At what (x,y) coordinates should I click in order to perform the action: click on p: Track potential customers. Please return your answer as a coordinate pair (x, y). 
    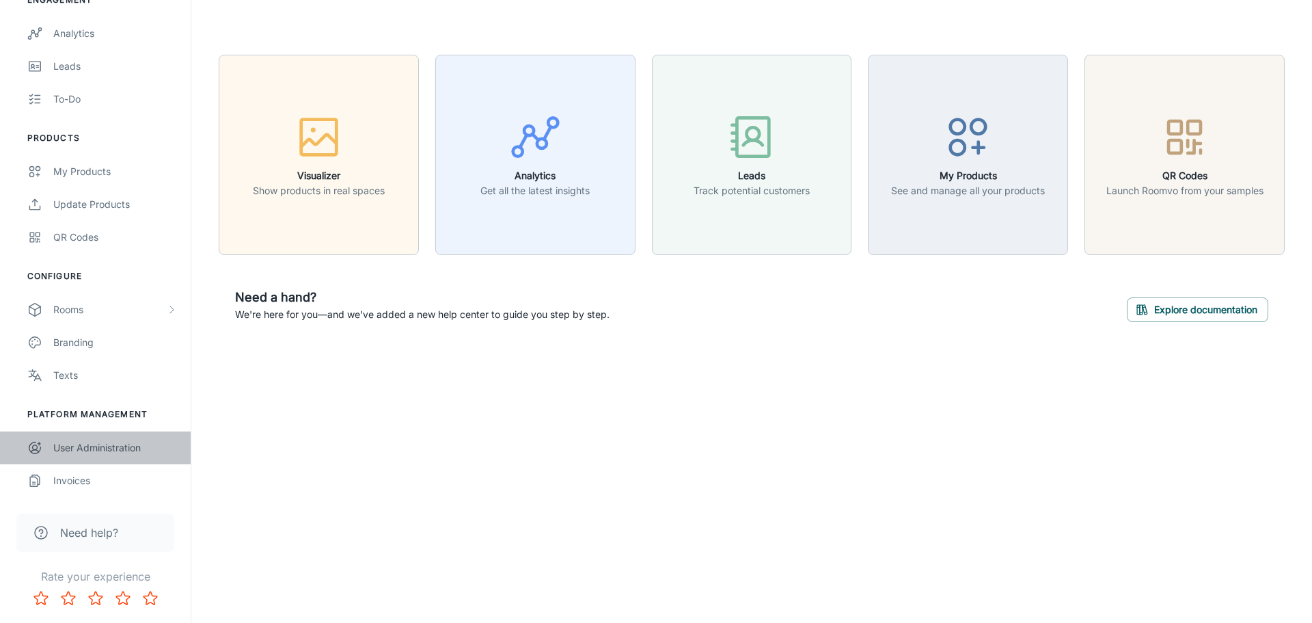
    Looking at the image, I should click on (752, 191).